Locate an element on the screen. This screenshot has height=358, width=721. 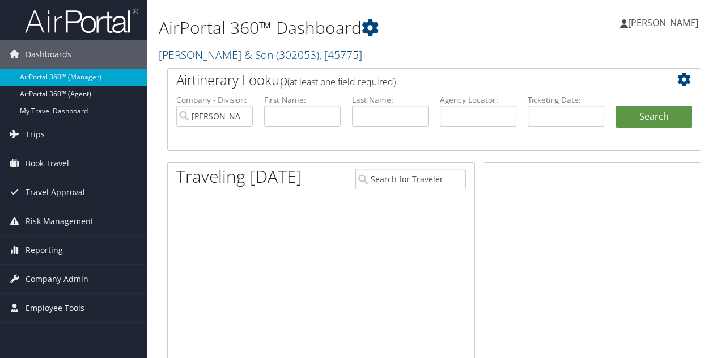
span: Trips is located at coordinates (35, 134).